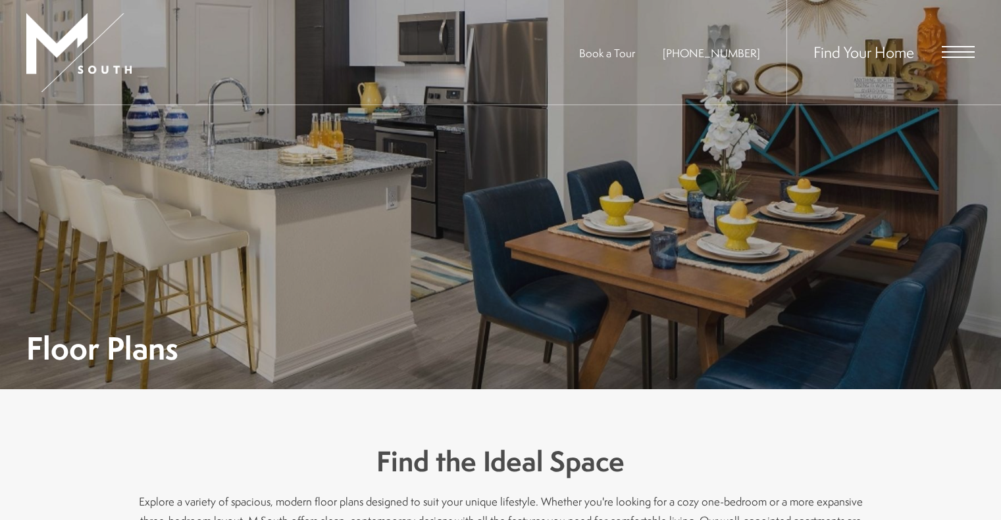  Describe the element at coordinates (501, 462) in the screenshot. I see `h3: Find the Ideal Space` at that location.